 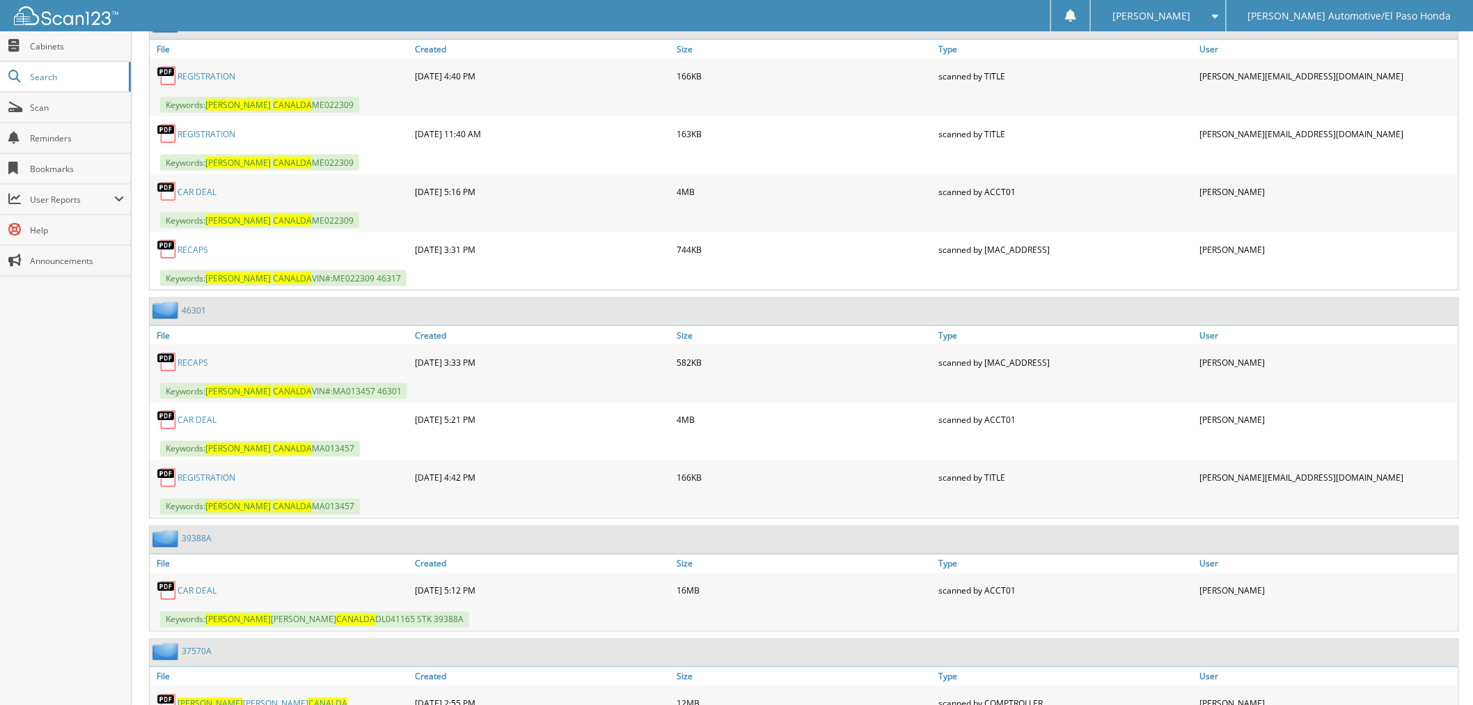 What do you see at coordinates (804, 249) in the screenshot?
I see `div: 744KB` at bounding box center [804, 249].